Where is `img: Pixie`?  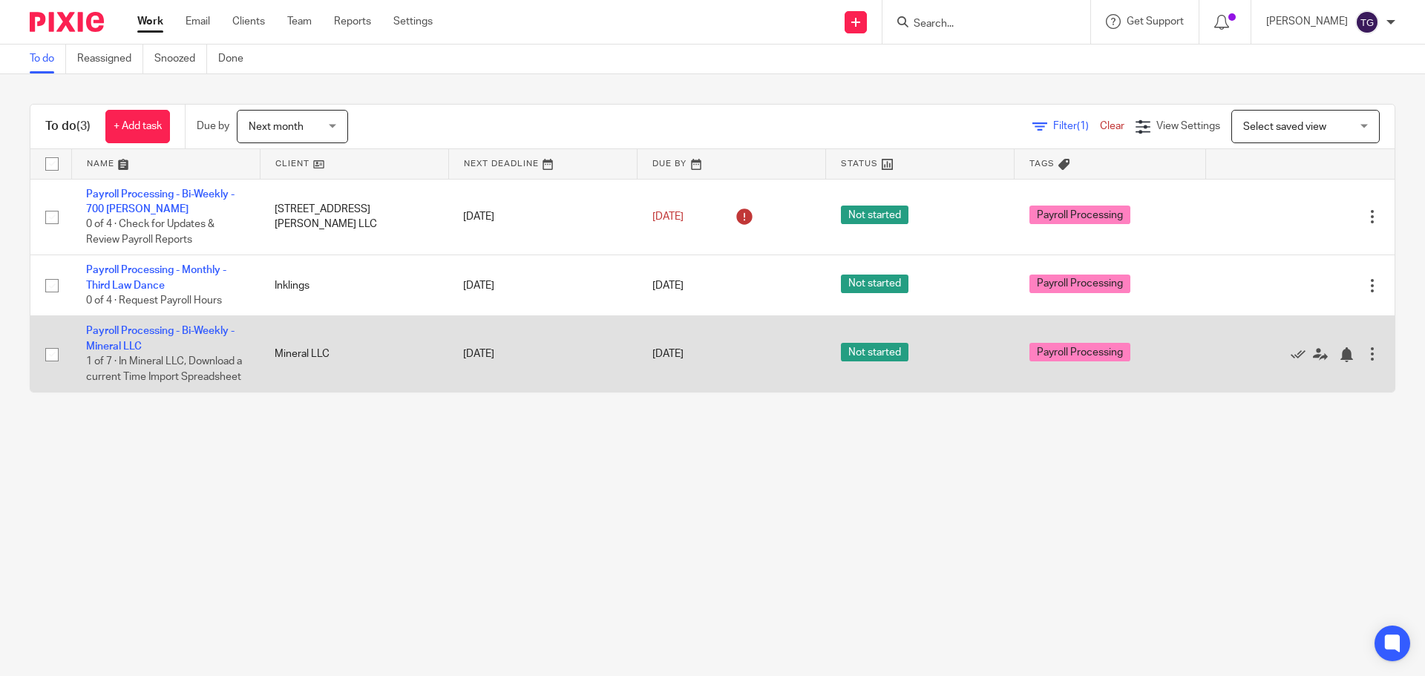
img: Pixie is located at coordinates (67, 22).